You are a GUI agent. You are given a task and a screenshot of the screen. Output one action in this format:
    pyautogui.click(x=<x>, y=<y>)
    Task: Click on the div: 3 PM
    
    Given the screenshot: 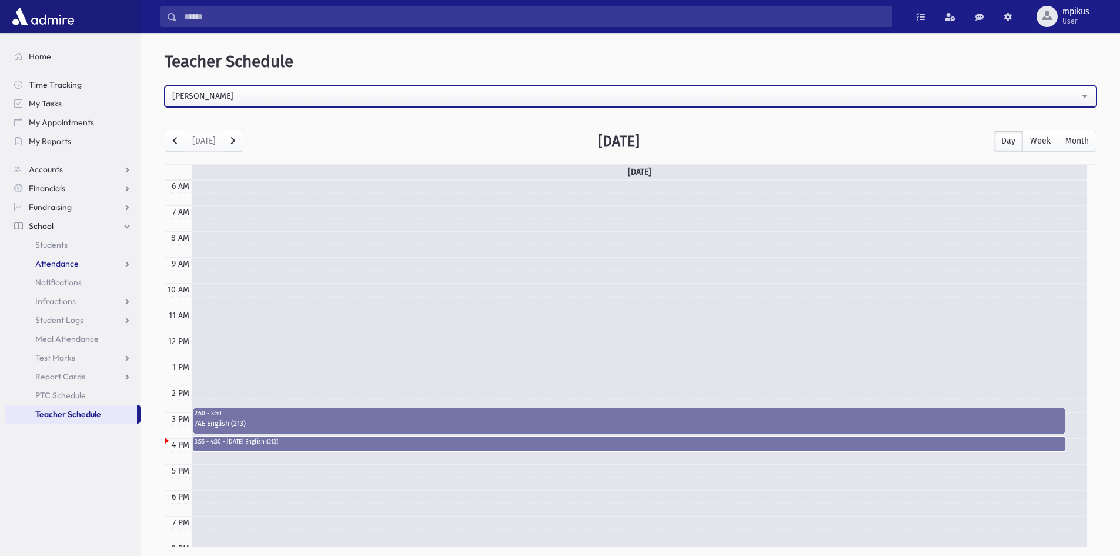 What is the action you would take?
    pyautogui.click(x=181, y=419)
    